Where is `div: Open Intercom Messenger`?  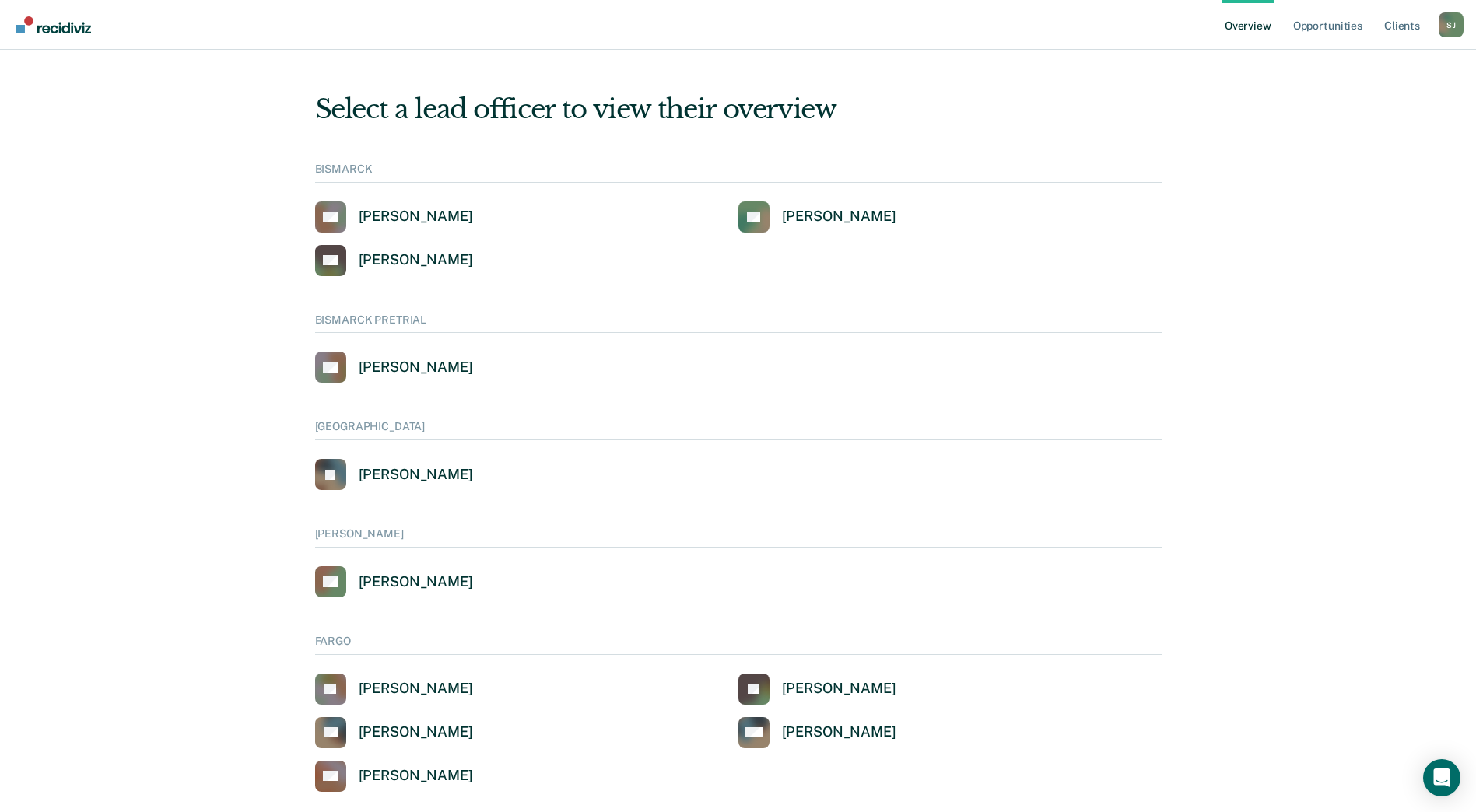 div: Open Intercom Messenger is located at coordinates (1441, 778).